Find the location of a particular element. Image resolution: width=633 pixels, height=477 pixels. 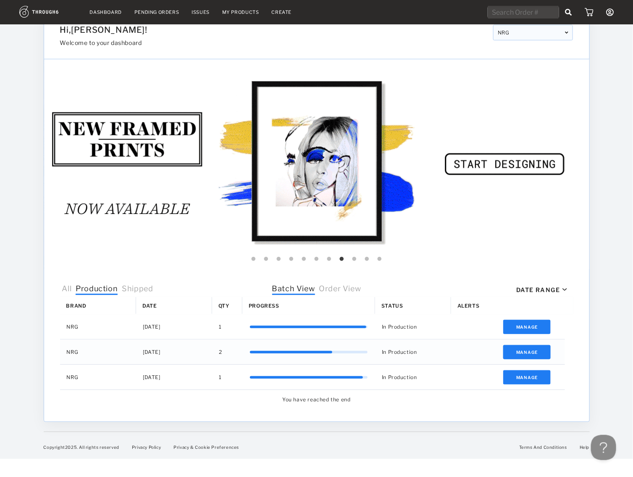

span: Batch View is located at coordinates (294, 289).